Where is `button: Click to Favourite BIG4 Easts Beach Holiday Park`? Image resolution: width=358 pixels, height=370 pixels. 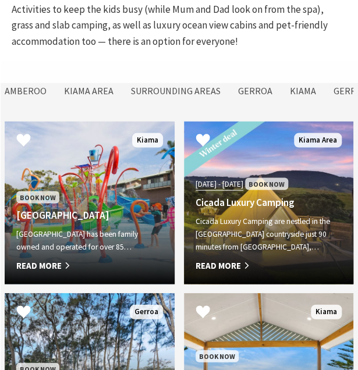 button: Click to Favourite BIG4 Easts Beach Holiday Park is located at coordinates (23, 140).